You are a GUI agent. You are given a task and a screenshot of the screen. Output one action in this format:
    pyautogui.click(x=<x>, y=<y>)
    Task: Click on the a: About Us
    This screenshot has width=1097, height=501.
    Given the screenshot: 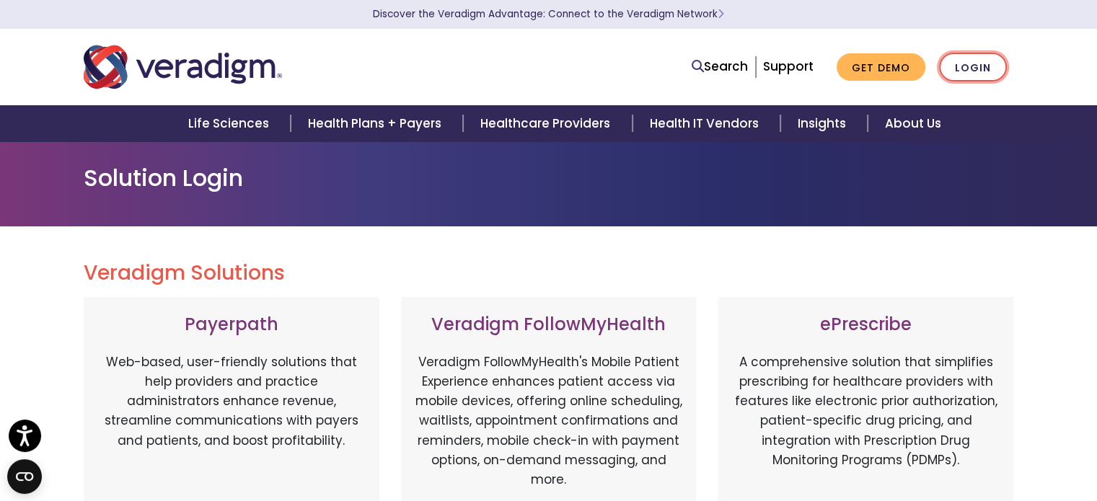 What is the action you would take?
    pyautogui.click(x=913, y=123)
    